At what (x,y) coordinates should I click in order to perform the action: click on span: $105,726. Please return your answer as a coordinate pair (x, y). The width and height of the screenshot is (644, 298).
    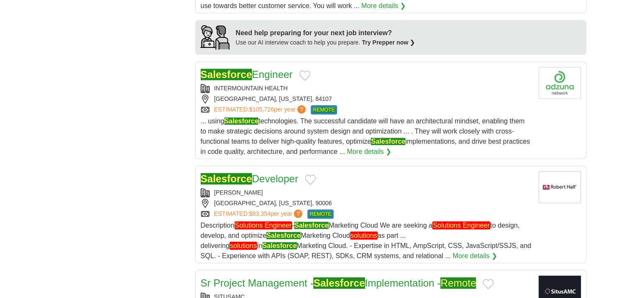
    Looking at the image, I should click on (261, 109).